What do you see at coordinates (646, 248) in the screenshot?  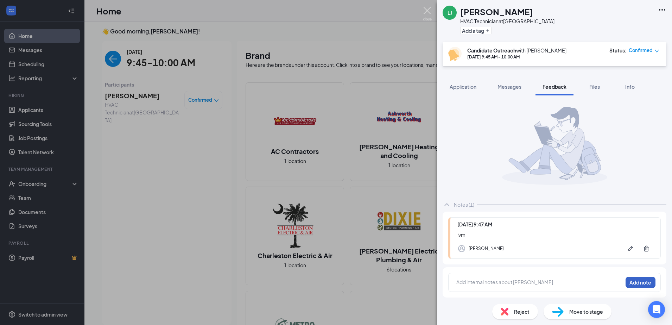 I see `button: Trash` at bounding box center [646, 248].